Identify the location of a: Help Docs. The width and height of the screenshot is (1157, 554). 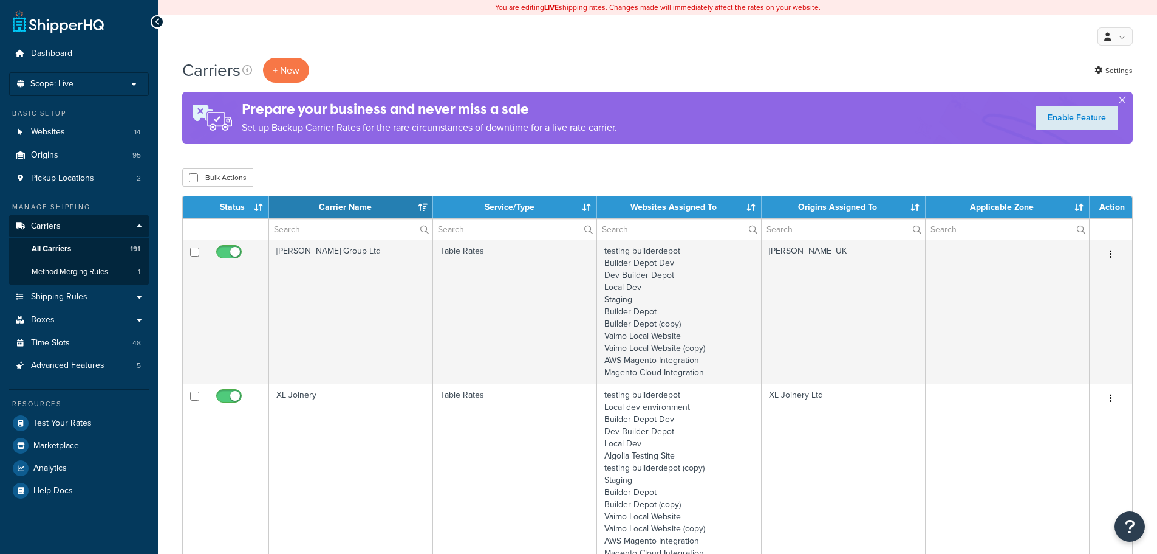
(79, 490).